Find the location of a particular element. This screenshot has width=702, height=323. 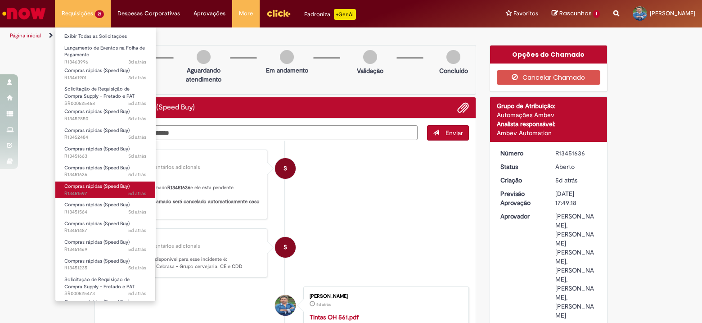

span: R13451564 is located at coordinates (105, 212).